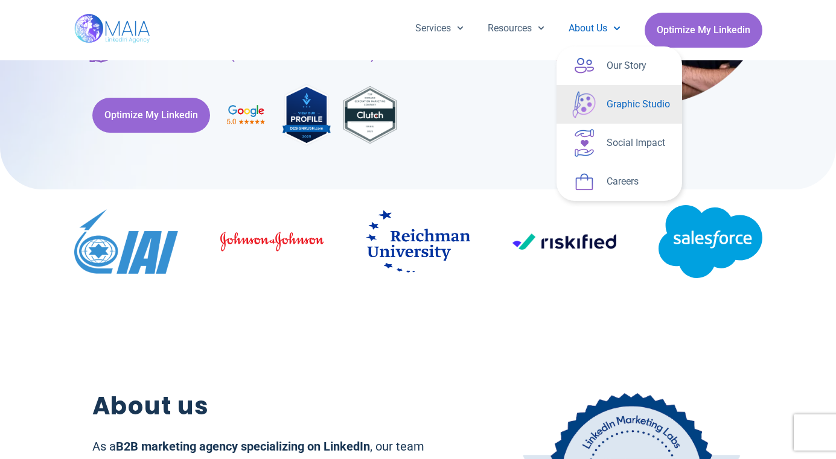 This screenshot has height=459, width=836. I want to click on nav: Menu, so click(518, 28).